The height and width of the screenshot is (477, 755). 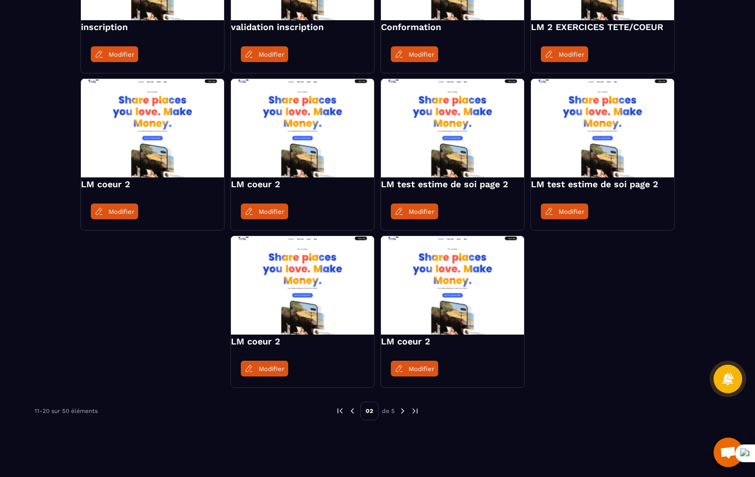 I want to click on h4: LM 2 EXERCICES TETE/COEUR, so click(x=602, y=27).